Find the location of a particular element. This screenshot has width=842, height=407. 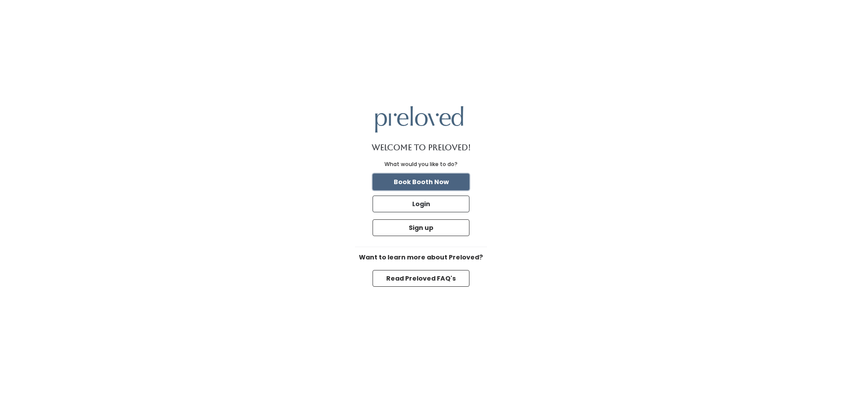

button: Sign up is located at coordinates (421, 228).